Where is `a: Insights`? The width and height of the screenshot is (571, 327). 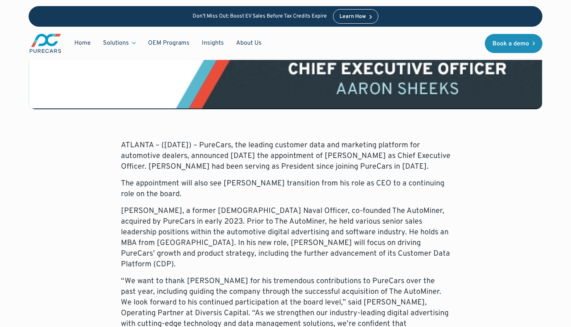 a: Insights is located at coordinates (213, 43).